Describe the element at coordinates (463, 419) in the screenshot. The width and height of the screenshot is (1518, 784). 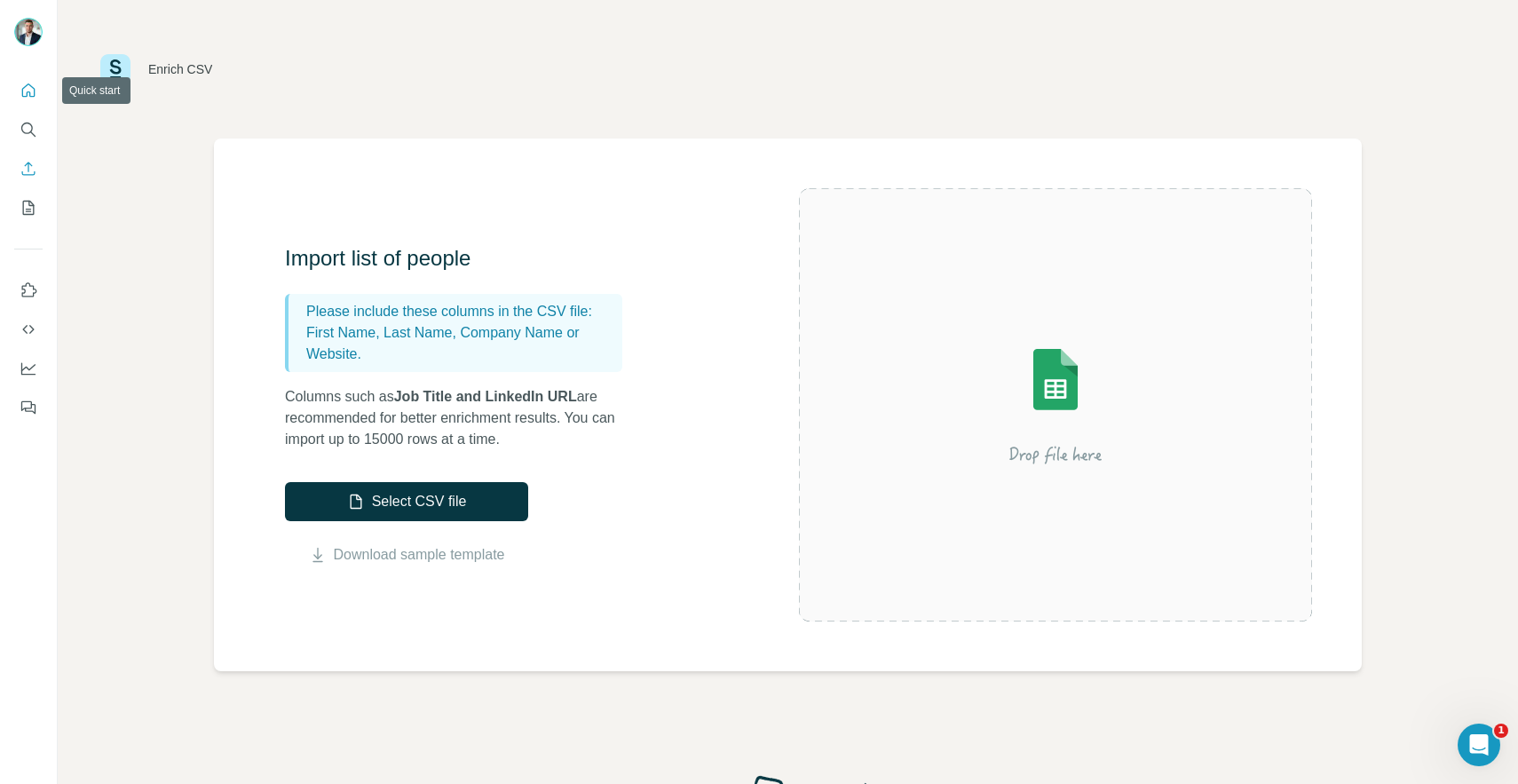
I see `p: Columns such as are recommended for better enrichment results. You can import up to 15000 rows at...` at that location.